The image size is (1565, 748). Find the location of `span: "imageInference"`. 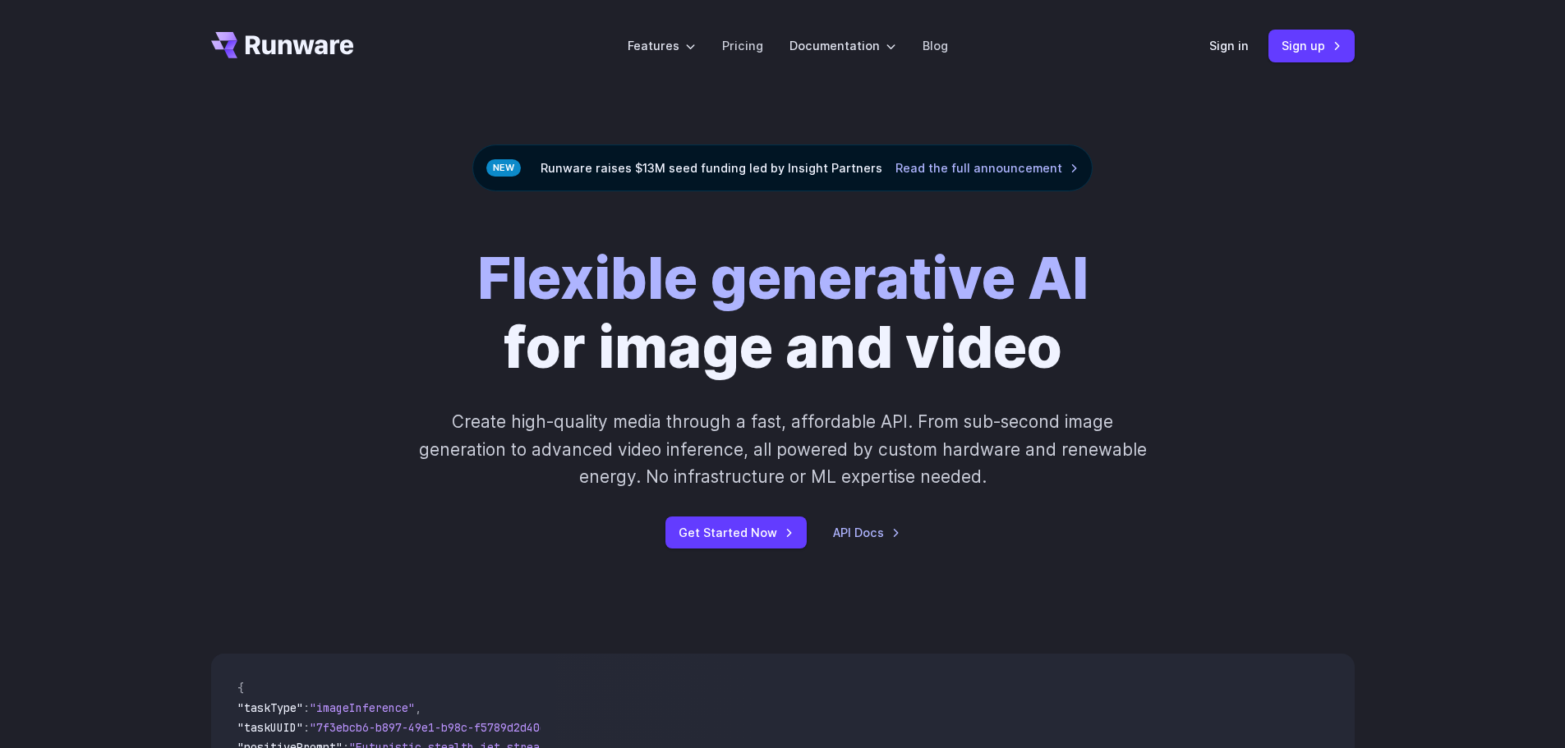

span: "imageInference" is located at coordinates (362, 708).